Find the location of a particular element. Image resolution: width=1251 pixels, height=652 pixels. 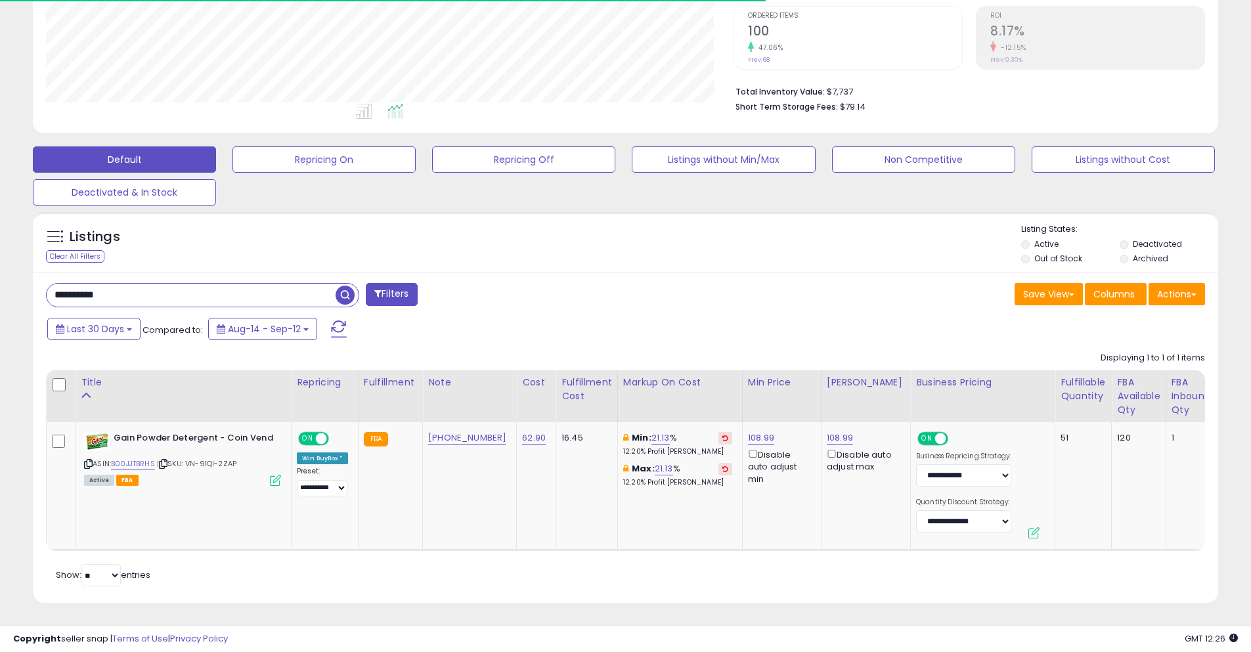

div: Fulfillable Quantity is located at coordinates (1083, 390).